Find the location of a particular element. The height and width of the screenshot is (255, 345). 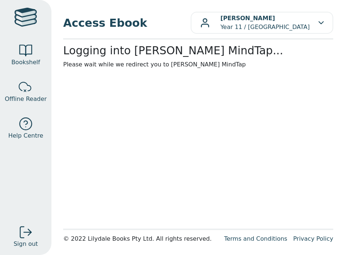

a: Privacy Policy is located at coordinates (313, 239).